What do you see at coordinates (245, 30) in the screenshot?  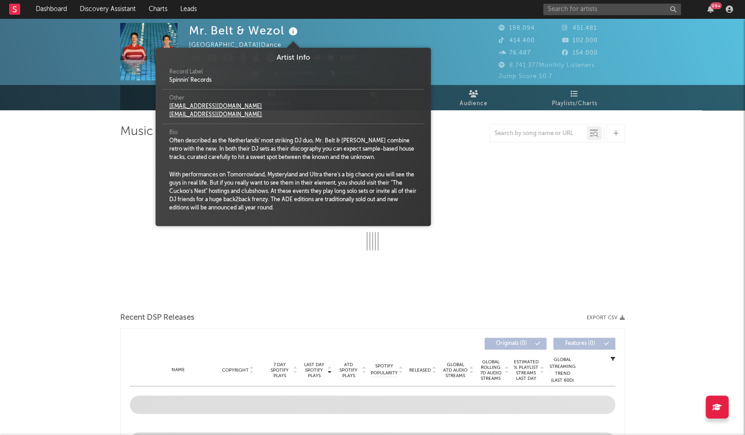 I see `div: Mr. Belt & Wezol` at bounding box center [245, 30].